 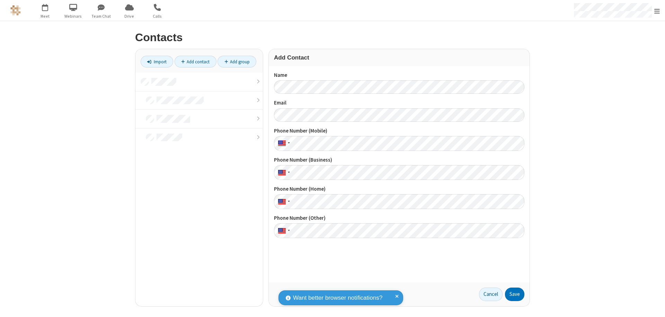 I want to click on label: Phone Number (Business), so click(x=399, y=160).